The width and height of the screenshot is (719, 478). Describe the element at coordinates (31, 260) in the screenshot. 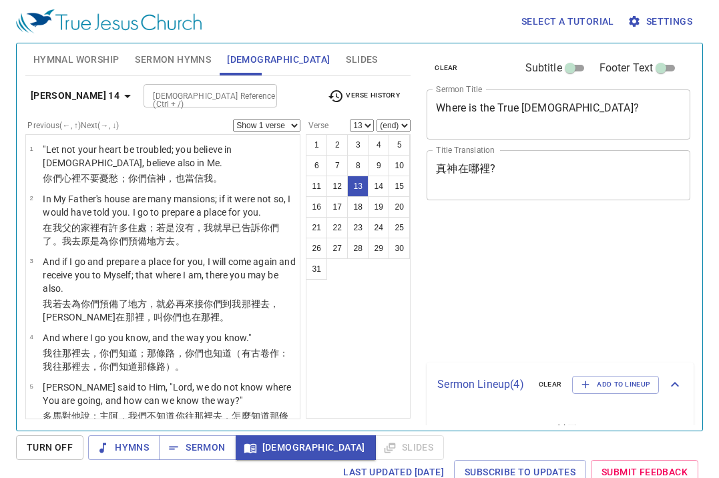

I see `span: 3` at that location.